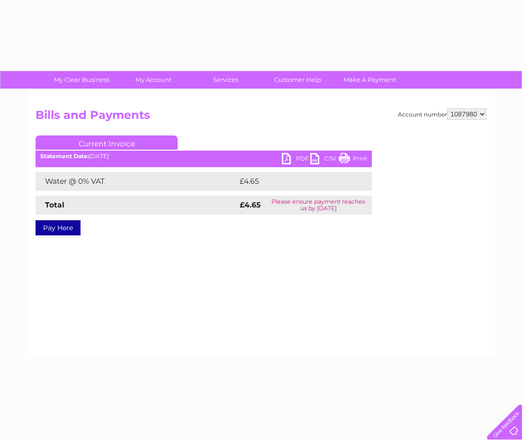 The width and height of the screenshot is (522, 440). I want to click on a: Print, so click(353, 159).